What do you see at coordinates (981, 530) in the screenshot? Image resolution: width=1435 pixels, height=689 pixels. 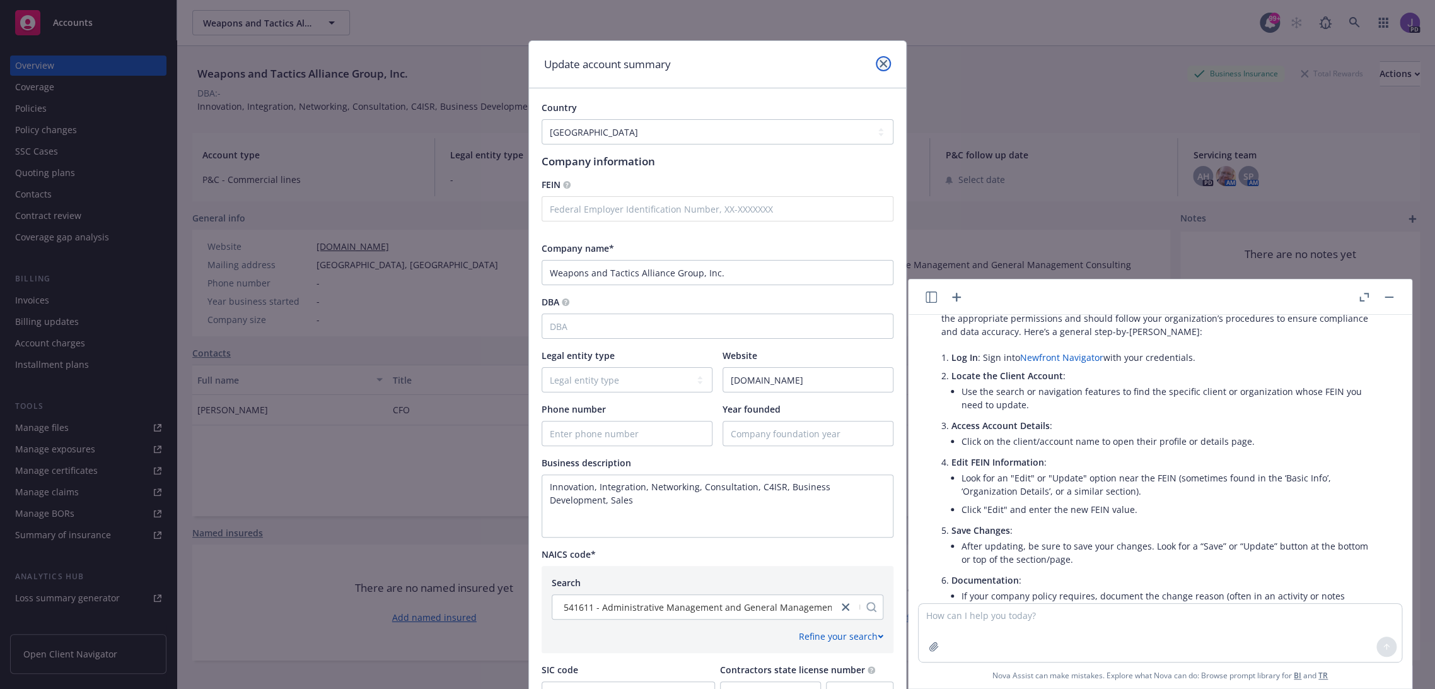 I see `span: Save Changes` at bounding box center [981, 530].